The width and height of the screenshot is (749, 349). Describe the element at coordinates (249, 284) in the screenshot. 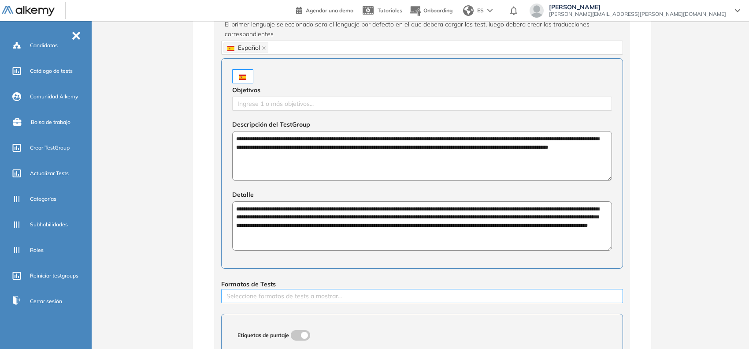

I see `span: Formatos de Tests` at that location.